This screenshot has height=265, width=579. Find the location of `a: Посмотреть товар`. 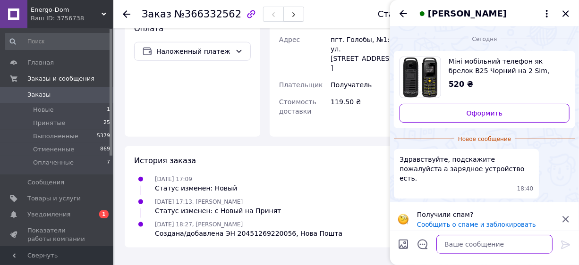

a: Посмотреть товар is located at coordinates (484, 77).